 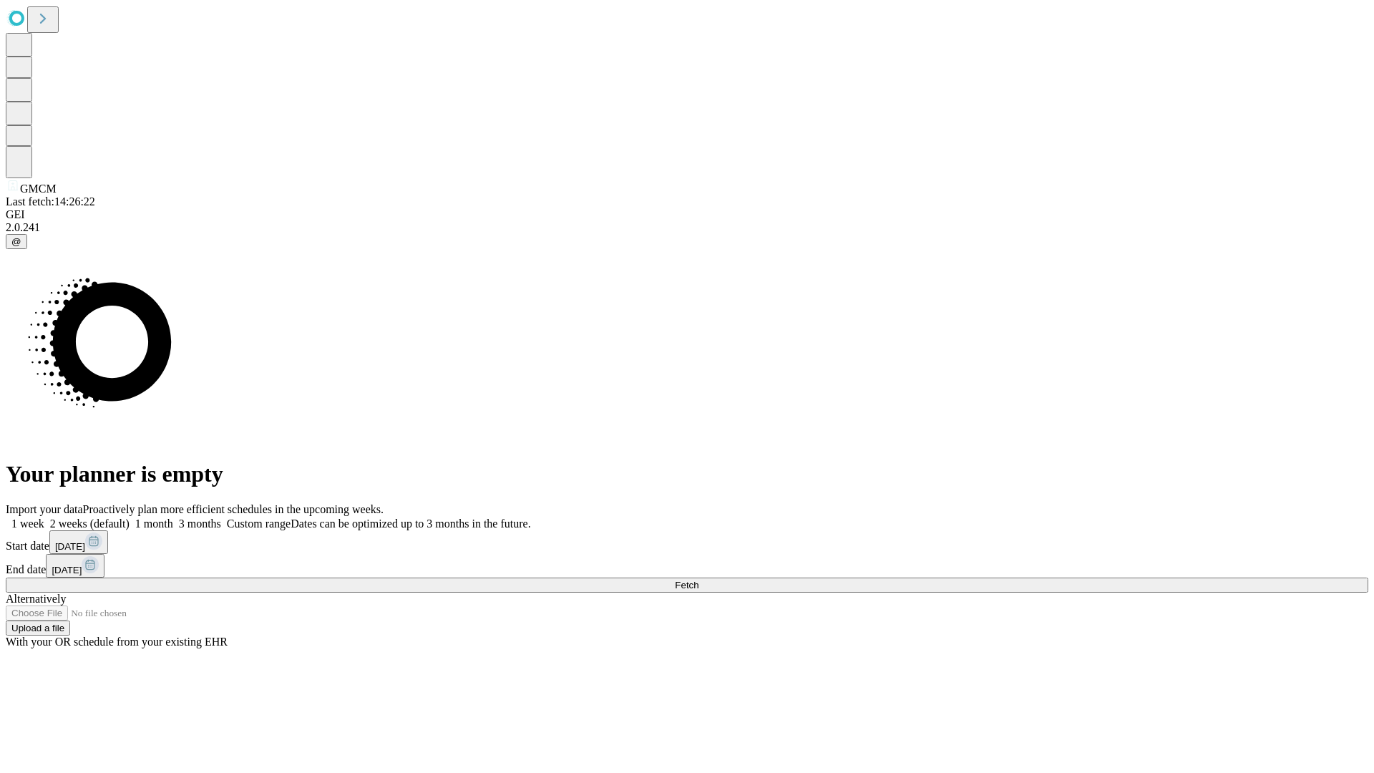 What do you see at coordinates (154, 523) in the screenshot?
I see `span: 1 month` at bounding box center [154, 523].